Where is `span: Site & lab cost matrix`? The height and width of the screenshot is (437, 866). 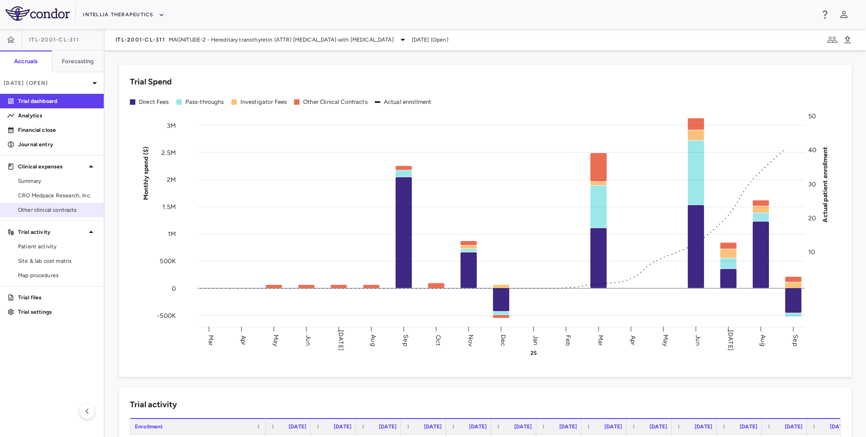 span: Site & lab cost matrix is located at coordinates (57, 261).